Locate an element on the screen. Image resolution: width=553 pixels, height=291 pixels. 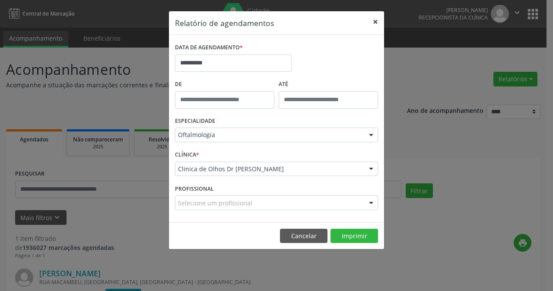
h5: Relatório de agendamentos is located at coordinates (224, 23).